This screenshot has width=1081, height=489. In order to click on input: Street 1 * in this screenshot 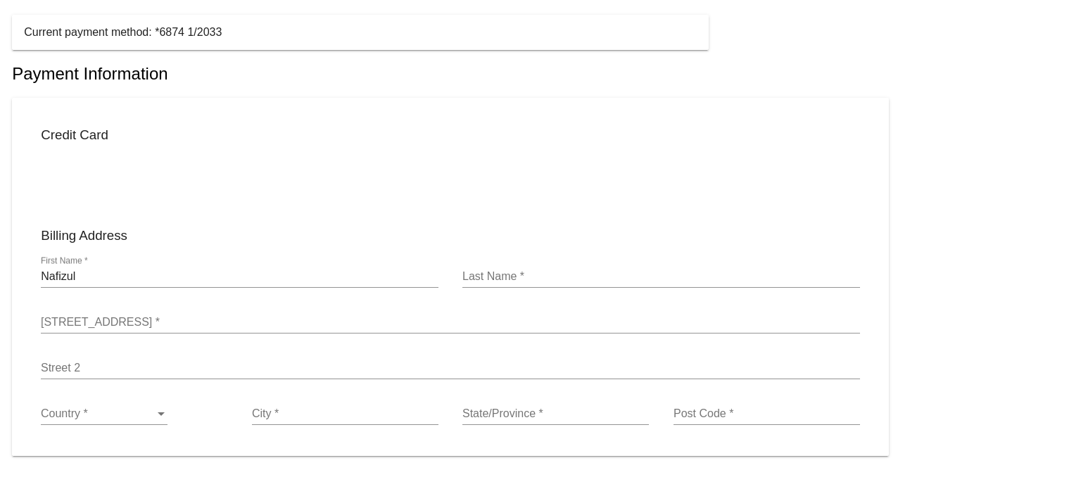, I will do `click(450, 322)`.